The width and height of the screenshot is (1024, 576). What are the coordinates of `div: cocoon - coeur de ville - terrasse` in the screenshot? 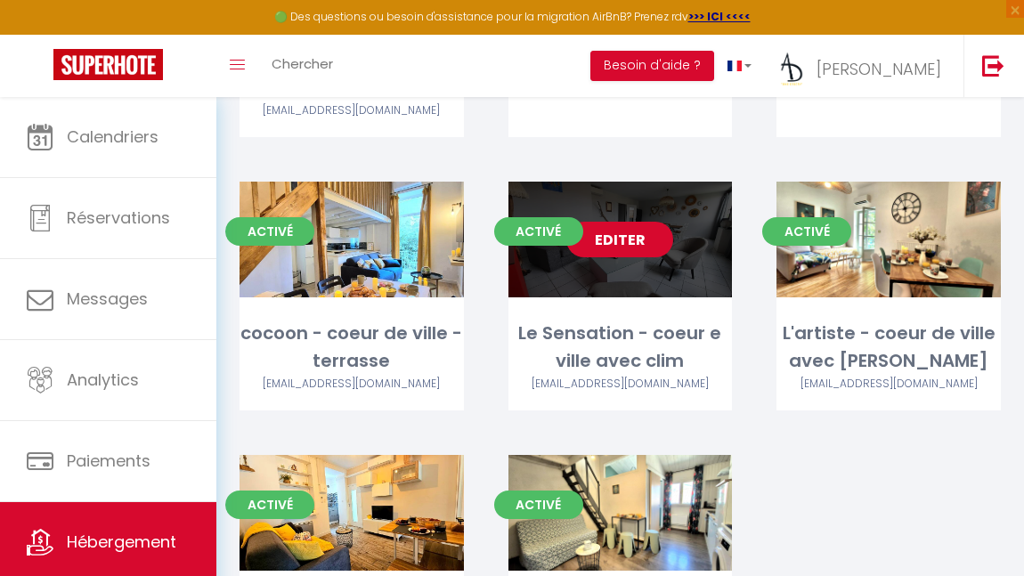 It's located at (352, 347).